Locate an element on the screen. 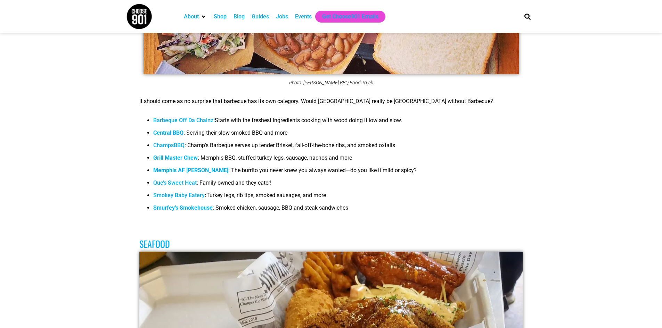  li: Starts with the freshest ingredients cooking with wood doing it low and slow. is located at coordinates (338, 123).